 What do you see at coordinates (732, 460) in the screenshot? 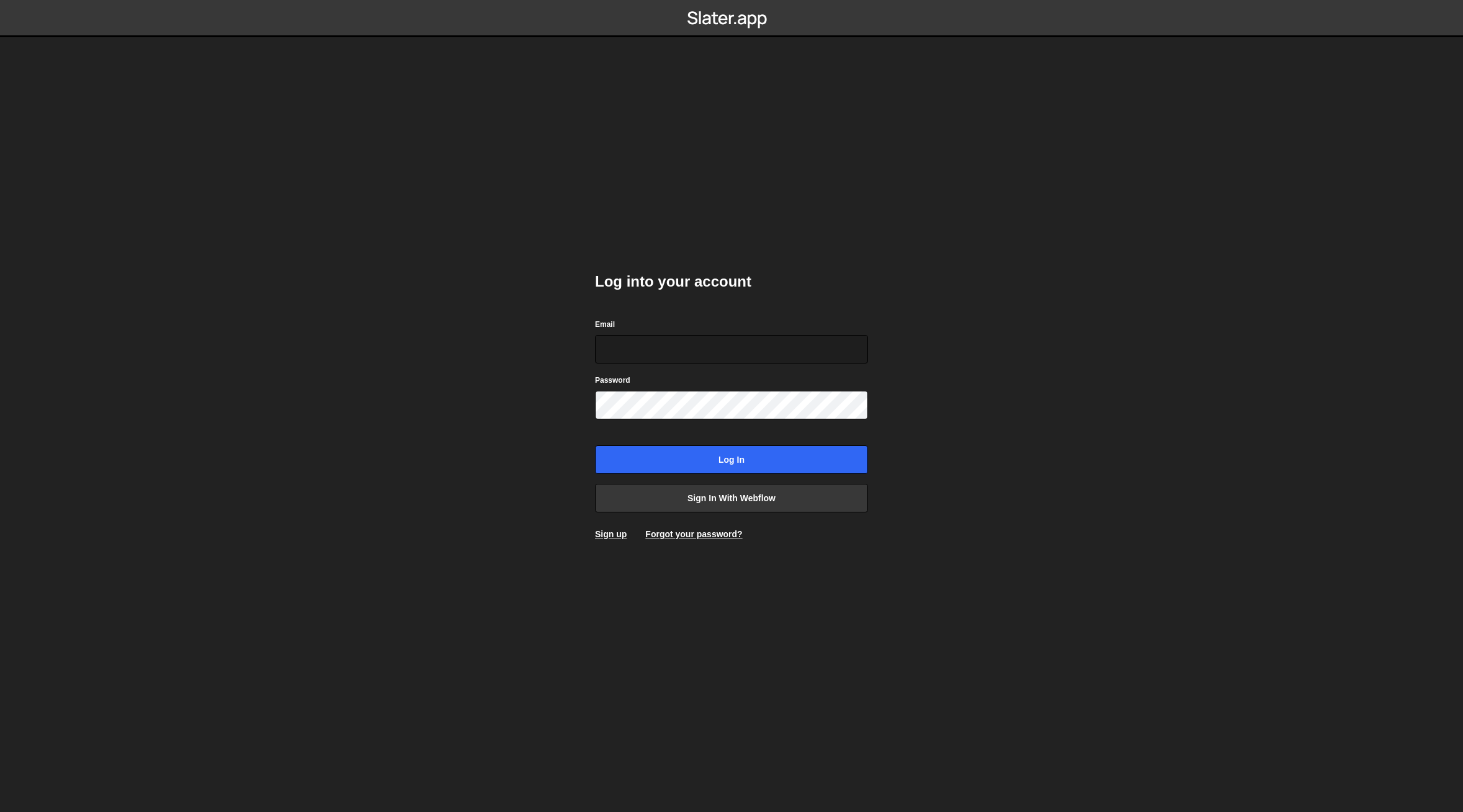
I see `input: Log in` at bounding box center [732, 460].